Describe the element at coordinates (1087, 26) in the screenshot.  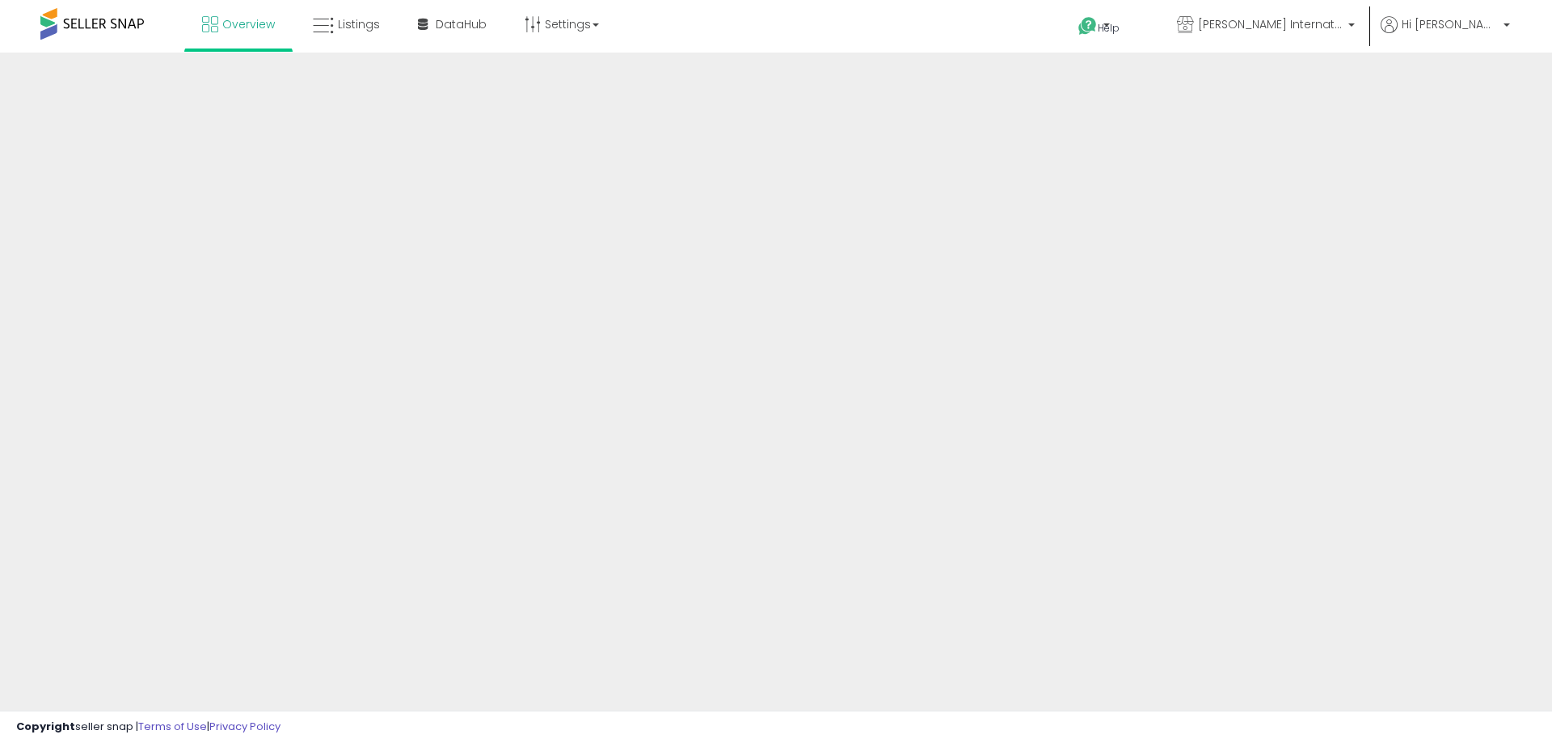
I see `i: Get Help` at that location.